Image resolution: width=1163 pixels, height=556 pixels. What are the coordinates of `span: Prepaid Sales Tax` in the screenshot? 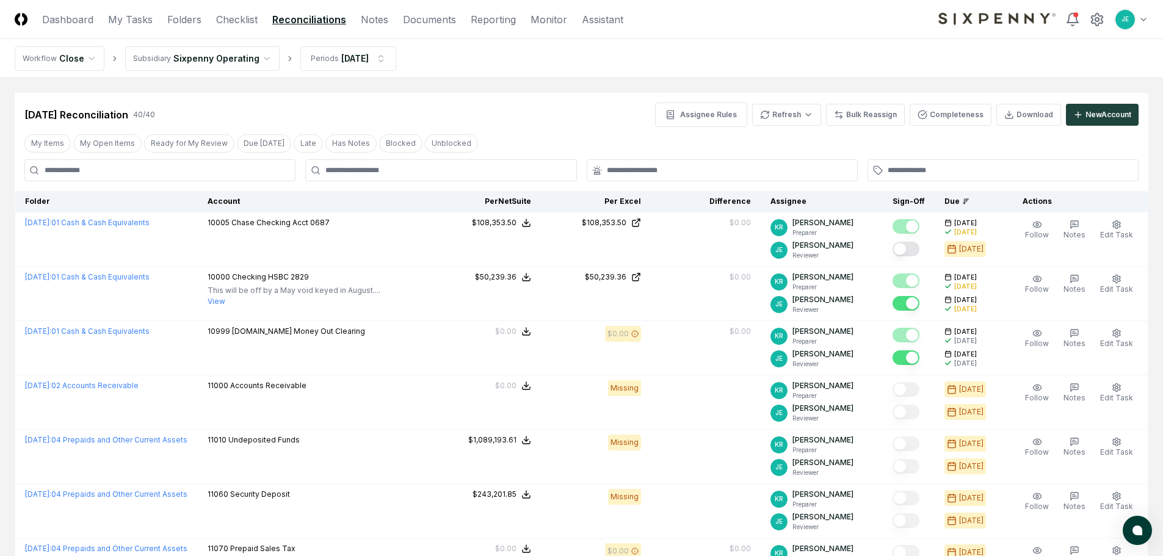 It's located at (263, 548).